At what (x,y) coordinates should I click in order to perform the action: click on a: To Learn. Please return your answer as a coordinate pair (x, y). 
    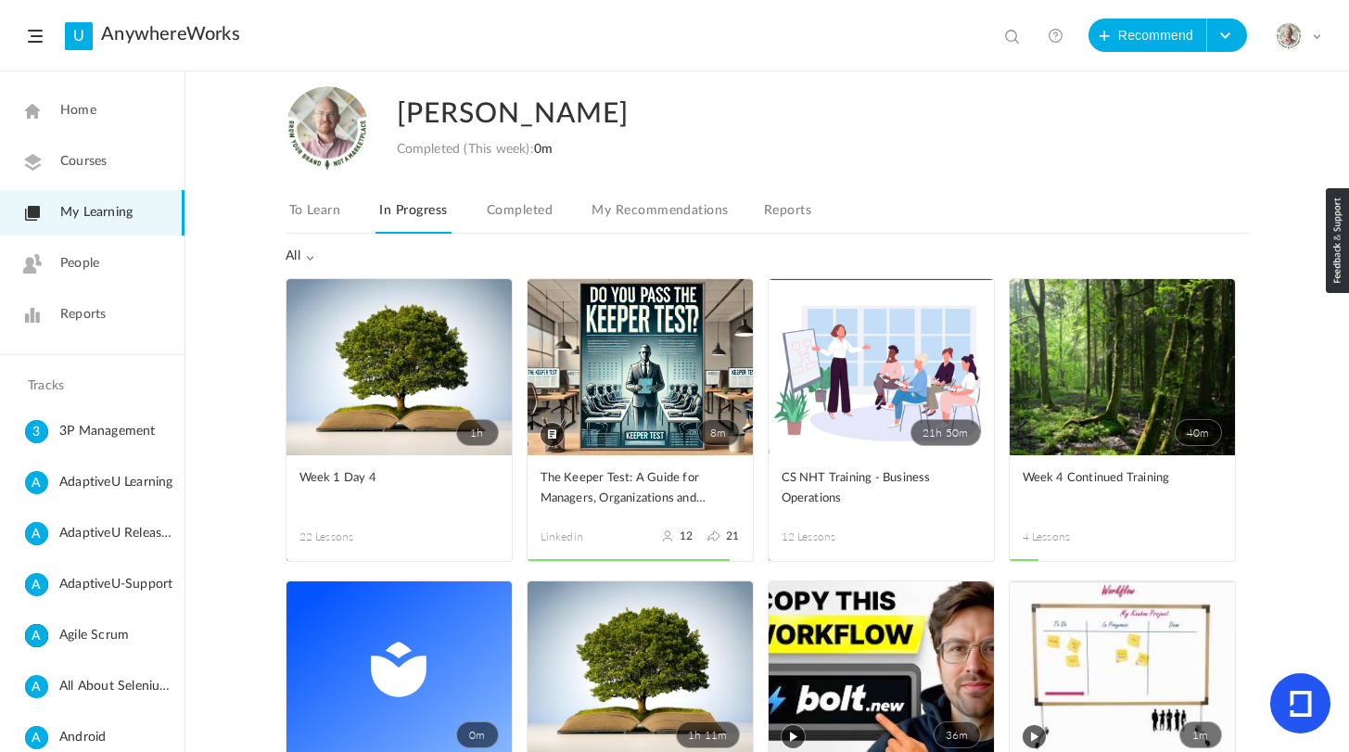
    Looking at the image, I should click on (315, 216).